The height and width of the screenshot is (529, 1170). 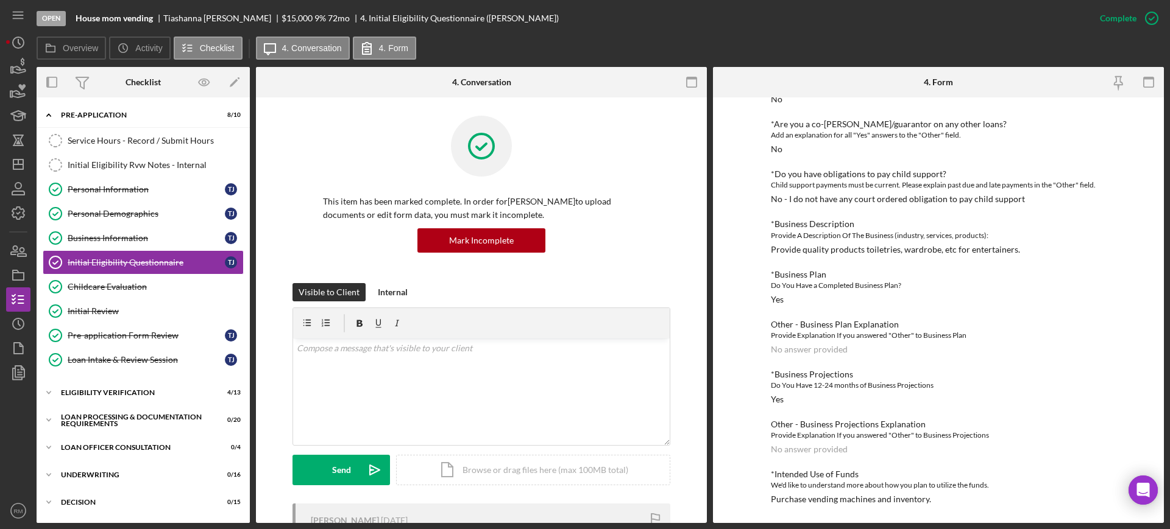 I want to click on div: Provide A Description Of The Business (industry, services, products):, so click(x=938, y=236).